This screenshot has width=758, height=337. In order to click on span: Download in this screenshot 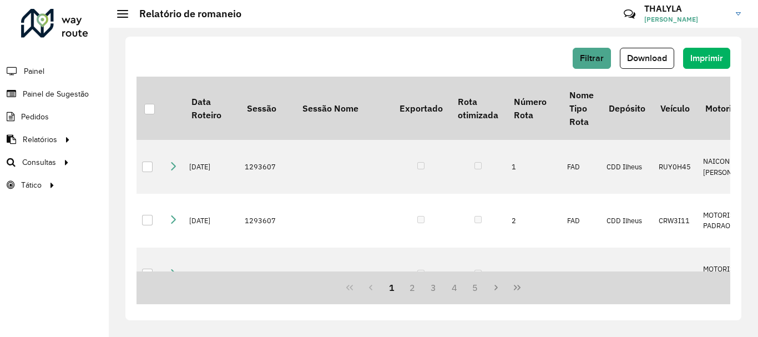, I will do `click(647, 58)`.